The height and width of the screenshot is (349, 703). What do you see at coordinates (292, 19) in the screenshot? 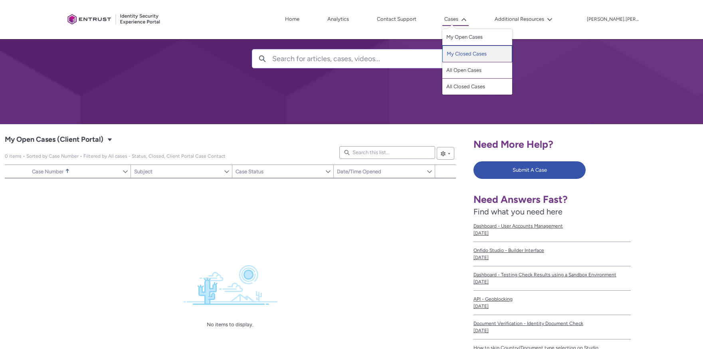
I see `a: Home` at bounding box center [292, 19].